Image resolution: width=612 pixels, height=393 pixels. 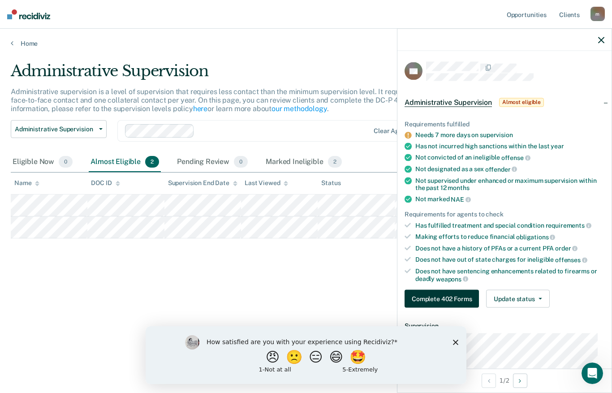 What do you see at coordinates (27, 183) in the screenshot?
I see `div: Name` at bounding box center [27, 183].